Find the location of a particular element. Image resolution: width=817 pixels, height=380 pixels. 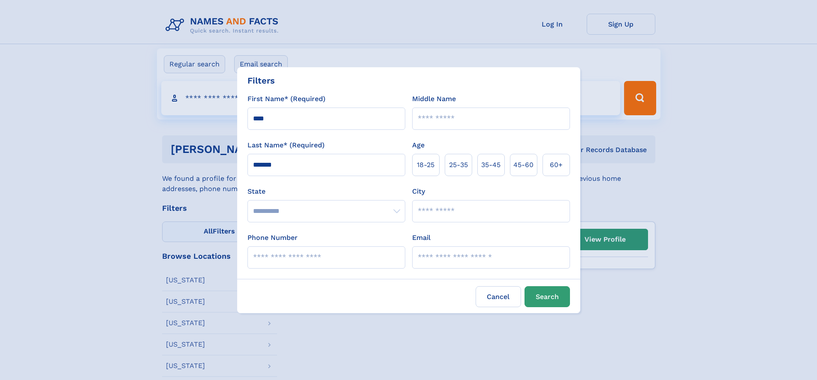

span: 18‑25 is located at coordinates (425, 165).